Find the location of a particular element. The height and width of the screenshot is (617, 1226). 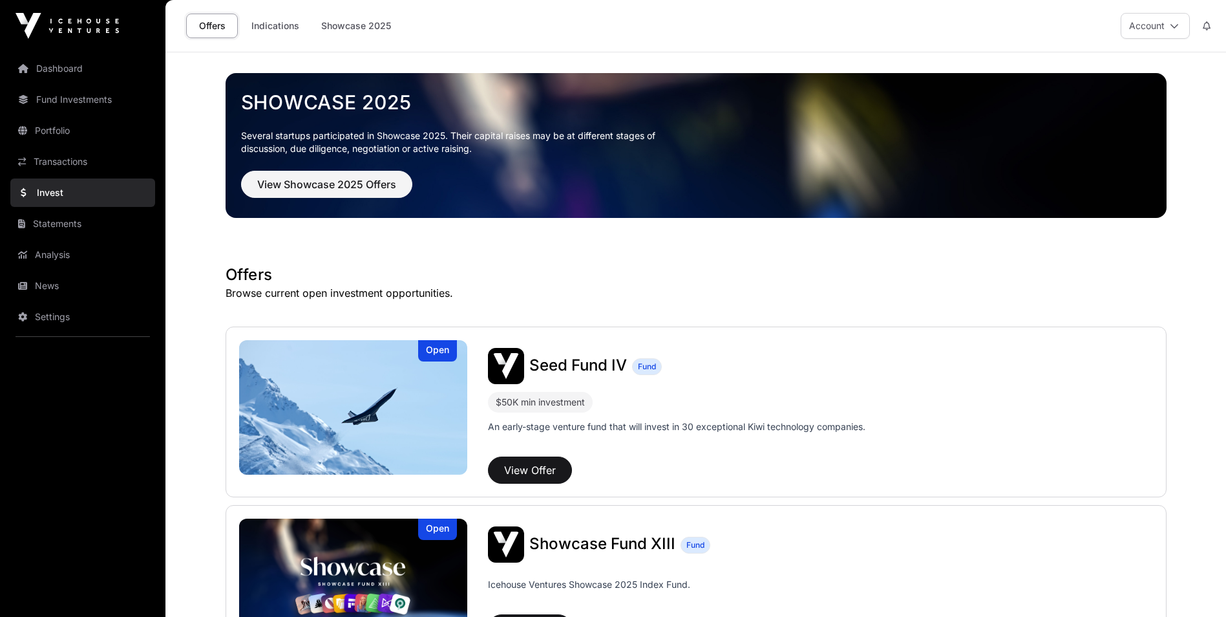

a: Showcase Fund XIII is located at coordinates (602, 544).